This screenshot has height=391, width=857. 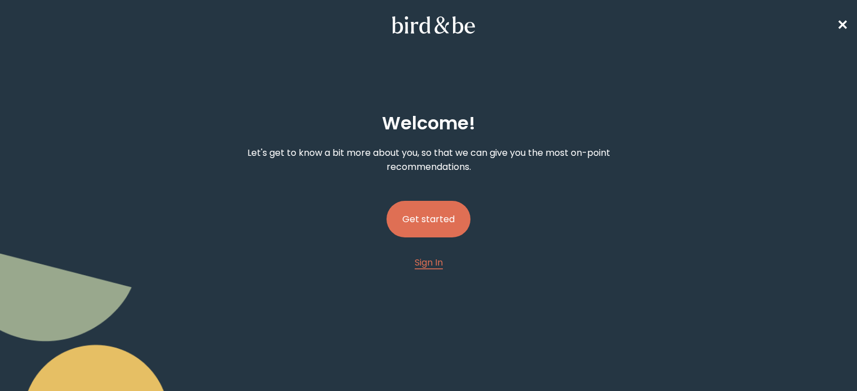 I want to click on p: Let's get to know a bit more about you, so that we can give you the most on-point recommendations., so click(x=428, y=160).